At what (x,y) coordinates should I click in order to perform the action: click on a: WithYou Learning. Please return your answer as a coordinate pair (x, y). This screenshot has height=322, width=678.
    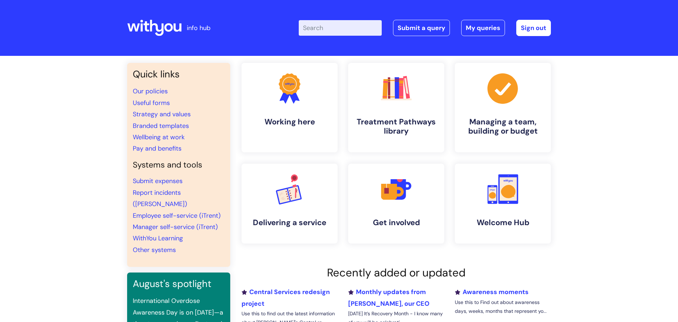
    Looking at the image, I should click on (158, 238).